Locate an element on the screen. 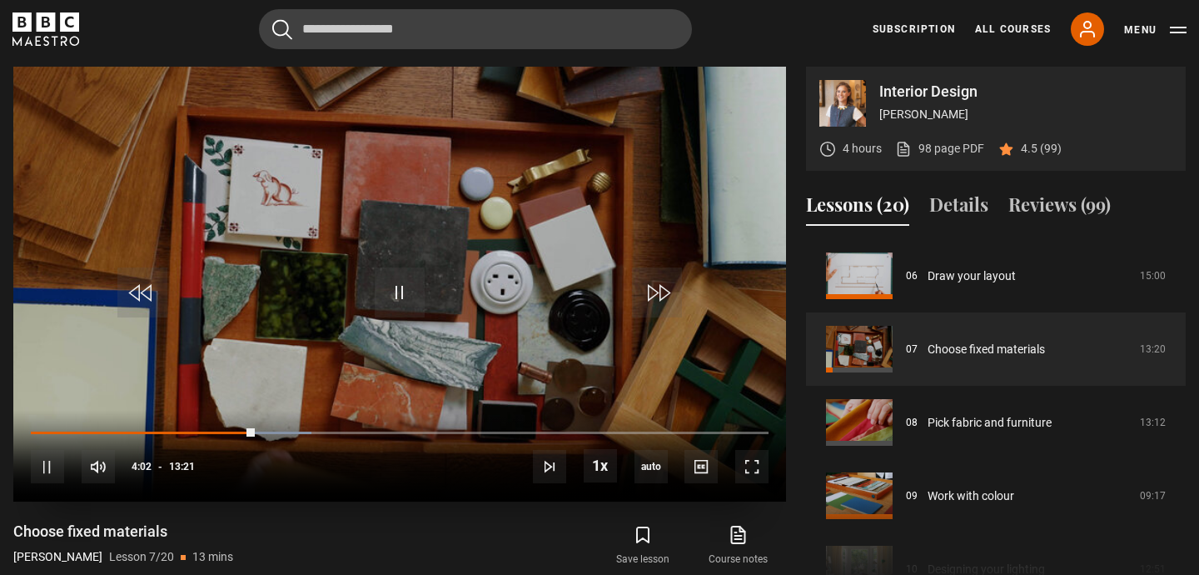  button: Save lesson is located at coordinates (643, 545).